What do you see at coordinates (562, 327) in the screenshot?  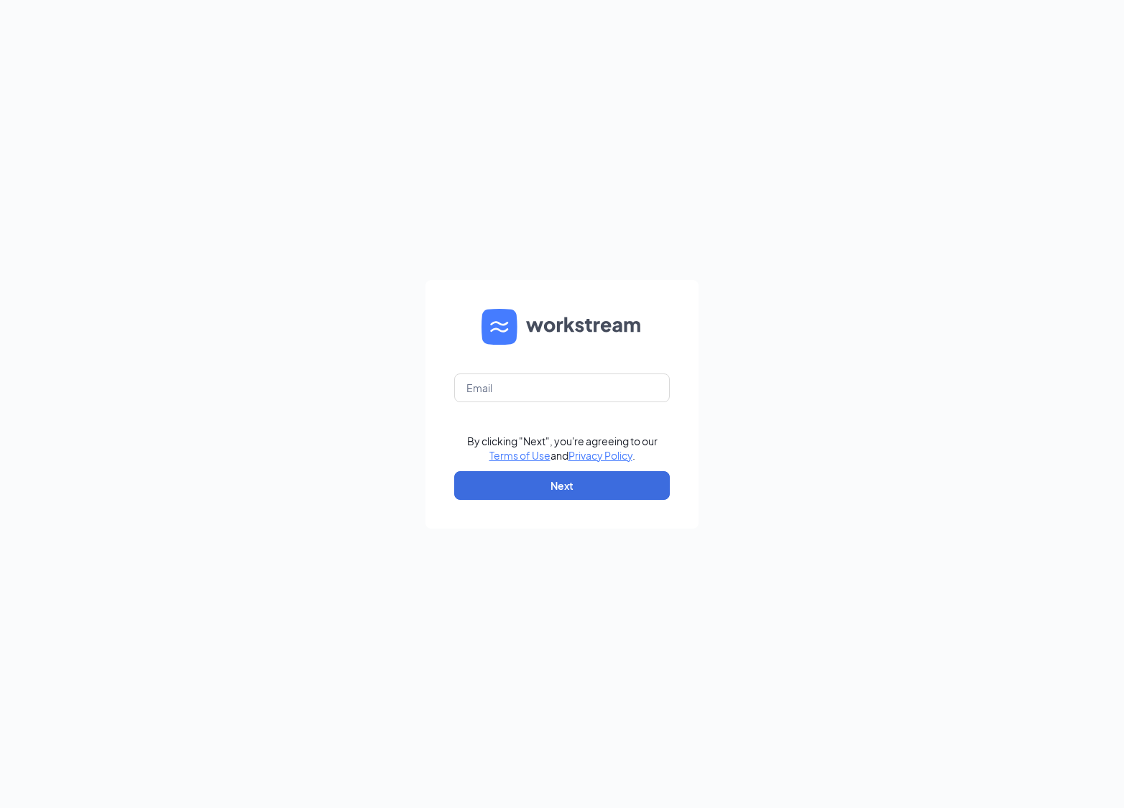 I see `img: WS logo and Workstream text` at bounding box center [562, 327].